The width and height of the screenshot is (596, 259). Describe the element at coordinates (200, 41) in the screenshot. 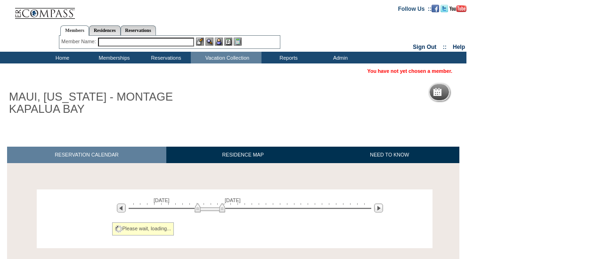

I see `img: b_edit.gif` at that location.